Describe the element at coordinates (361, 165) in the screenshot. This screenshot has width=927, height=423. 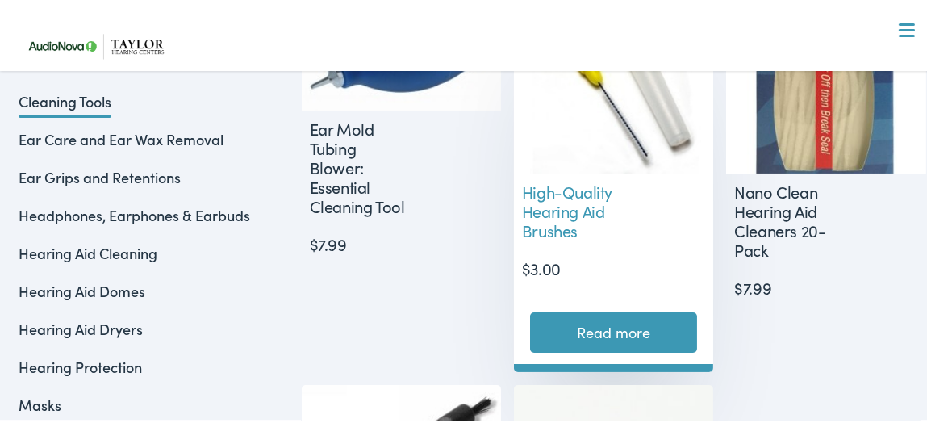
I see `h2: Ear Mold Tubing Blower: Essential Cleaning Tool` at that location.